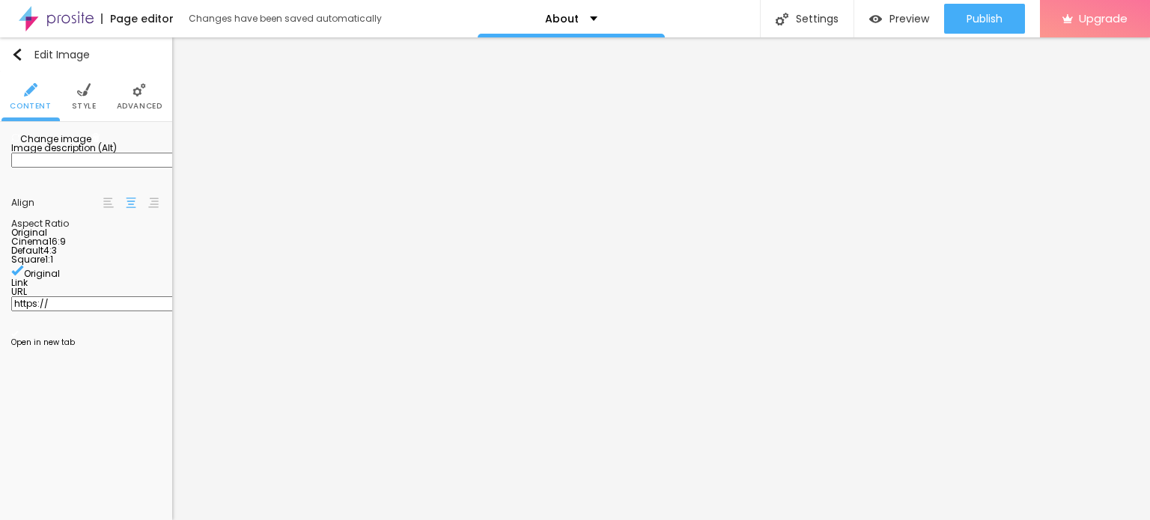 This screenshot has width=1150, height=520. What do you see at coordinates (562, 19) in the screenshot?
I see `p: About` at bounding box center [562, 19].